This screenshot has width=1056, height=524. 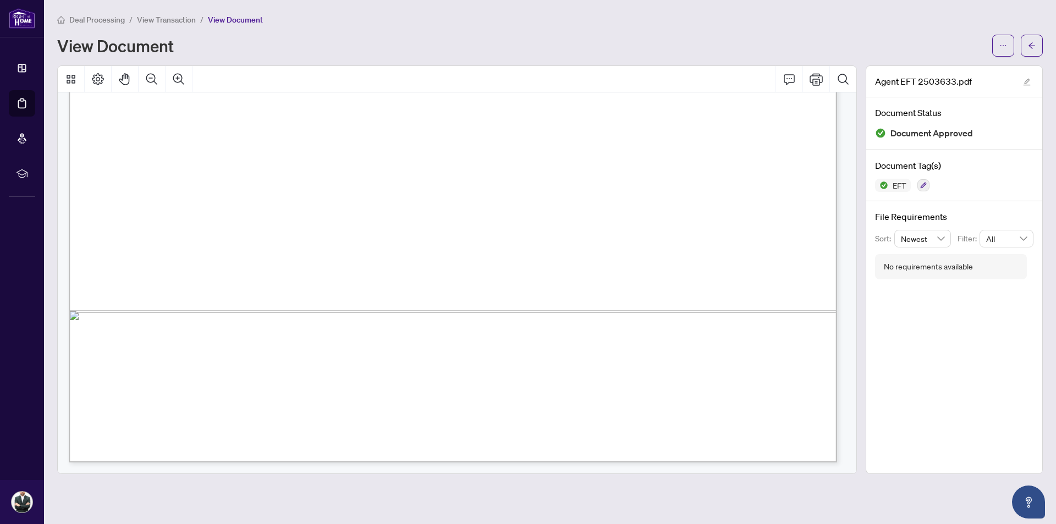 I want to click on h1: View Document, so click(x=116, y=46).